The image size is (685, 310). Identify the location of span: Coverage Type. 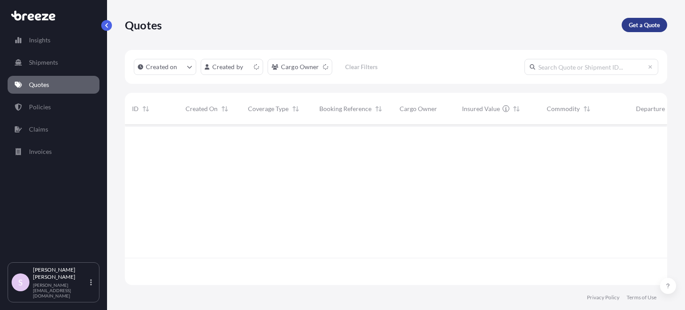
(268, 109).